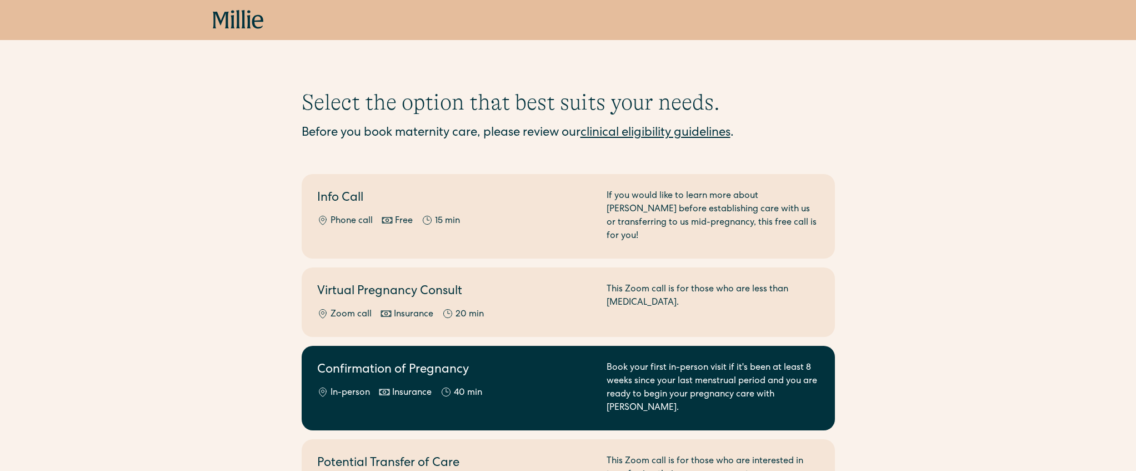  I want to click on a: Confirmation of PregnancyIn-personInsurance40 minBook your first in-person visit if it's been at ..., so click(568, 388).